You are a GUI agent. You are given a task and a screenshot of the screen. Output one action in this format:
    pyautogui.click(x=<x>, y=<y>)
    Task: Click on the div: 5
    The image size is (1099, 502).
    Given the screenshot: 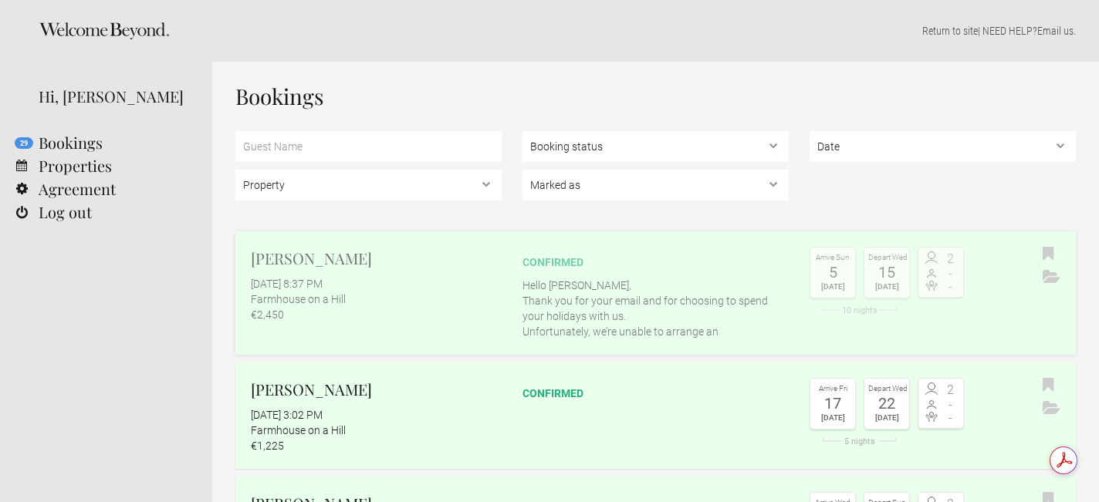 What is the action you would take?
    pyautogui.click(x=833, y=272)
    